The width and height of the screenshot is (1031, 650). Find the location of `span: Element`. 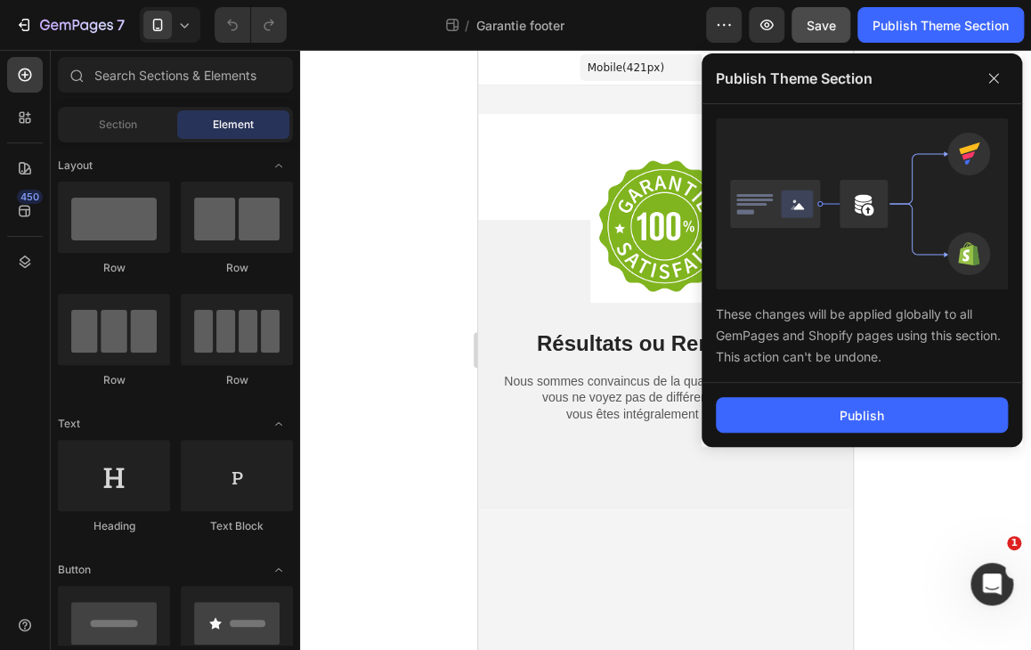

span: Element is located at coordinates (233, 125).